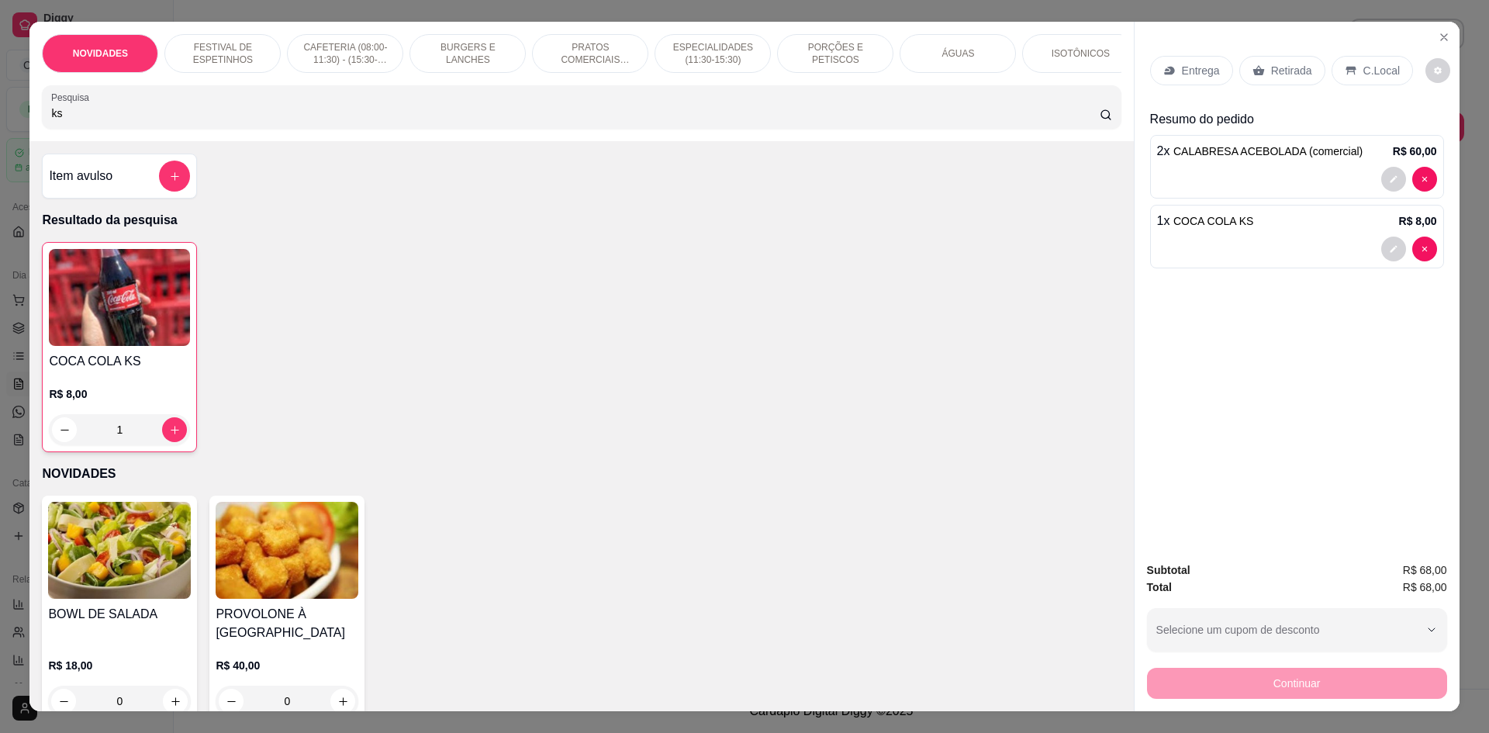  Describe the element at coordinates (1297, 119) in the screenshot. I see `p: Resumo do pedido` at that location.